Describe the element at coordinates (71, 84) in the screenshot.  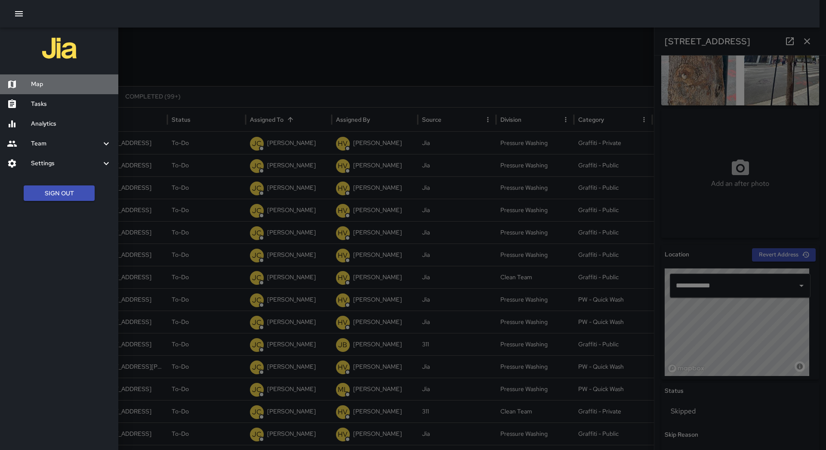
I see `h6: Map` at that location.